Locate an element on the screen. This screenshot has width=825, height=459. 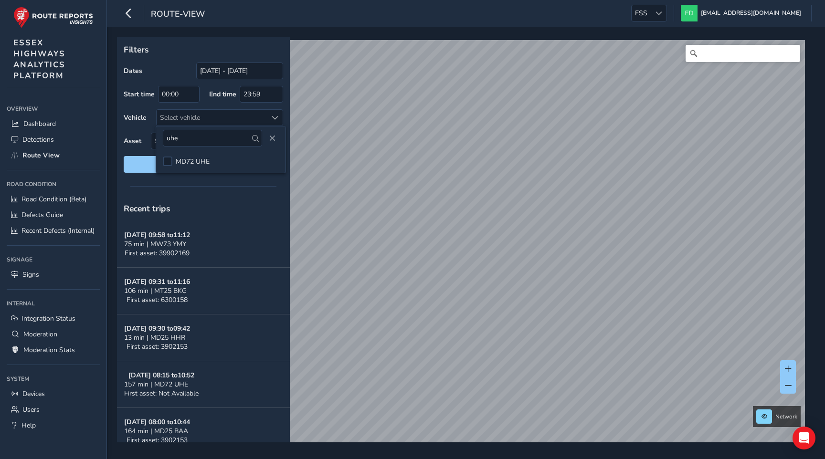
span: Road Condition (Beta) is located at coordinates (54, 199).